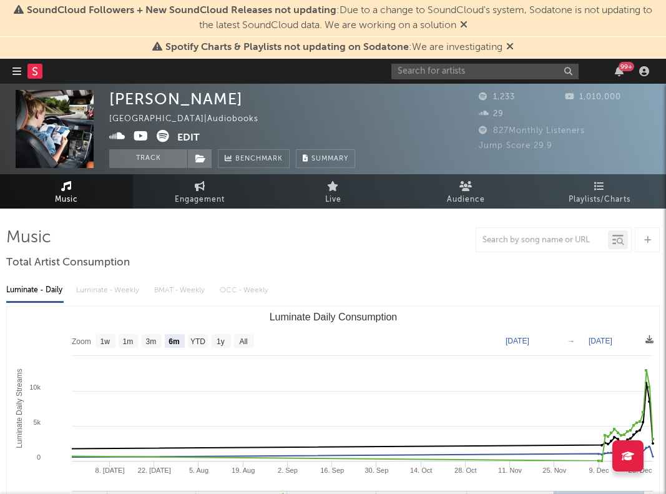  Describe the element at coordinates (599, 200) in the screenshot. I see `span: Playlists/Charts` at that location.